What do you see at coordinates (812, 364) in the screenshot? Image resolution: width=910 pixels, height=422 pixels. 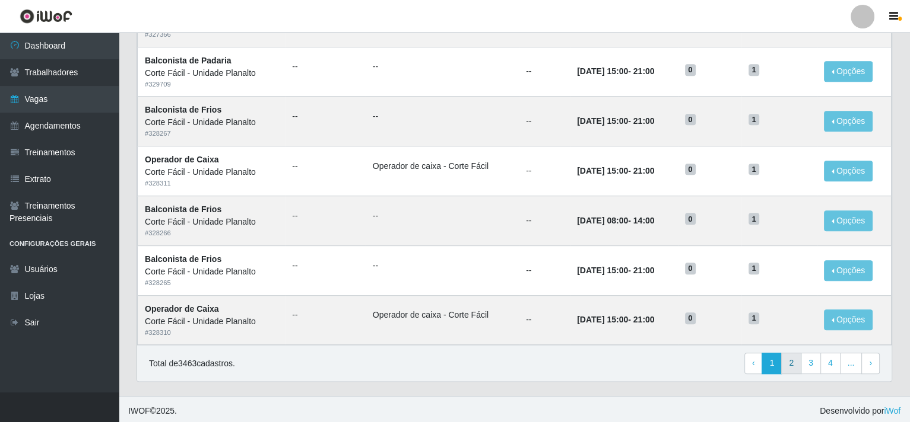 I see `nav: pagination` at bounding box center [812, 364].